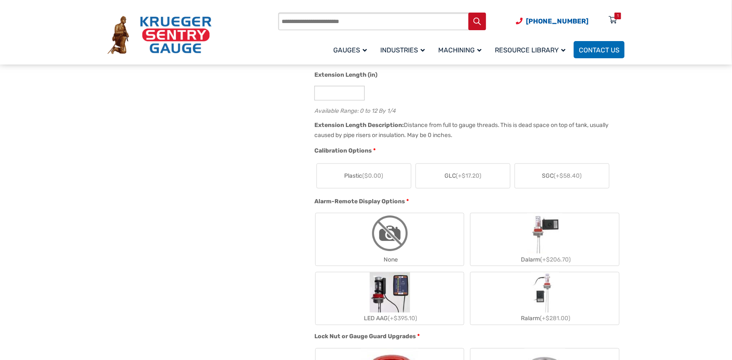 The height and width of the screenshot is (360, 732). Describe the element at coordinates (343, 151) in the screenshot. I see `span: Calibration Options` at that location.